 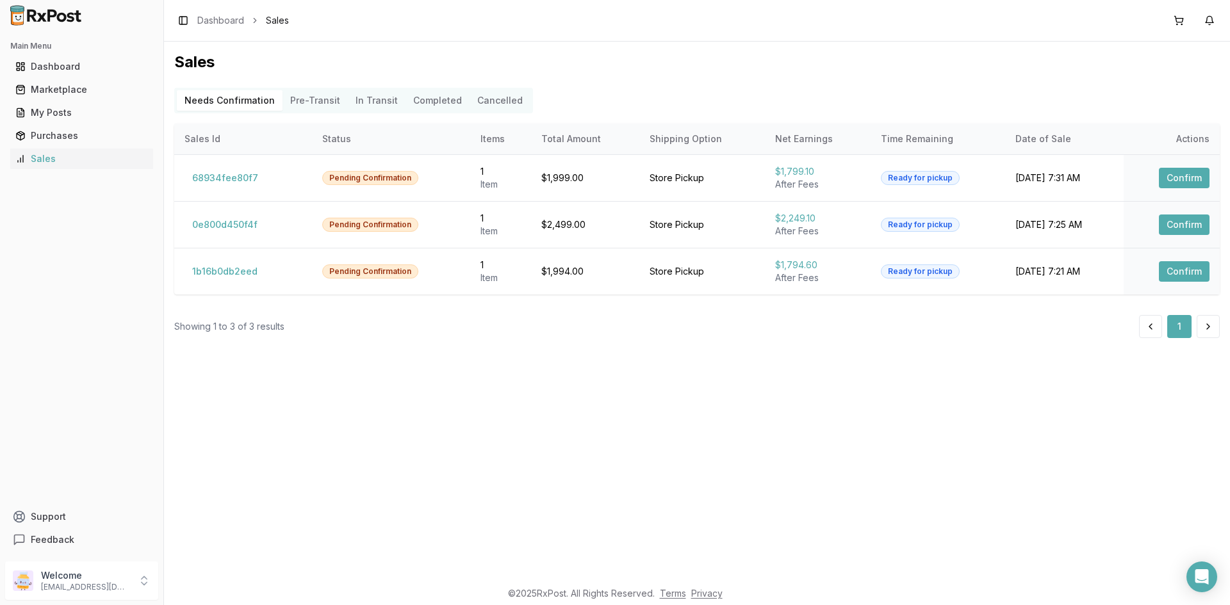 What do you see at coordinates (81, 90) in the screenshot?
I see `button: Marketplace` at bounding box center [81, 90].